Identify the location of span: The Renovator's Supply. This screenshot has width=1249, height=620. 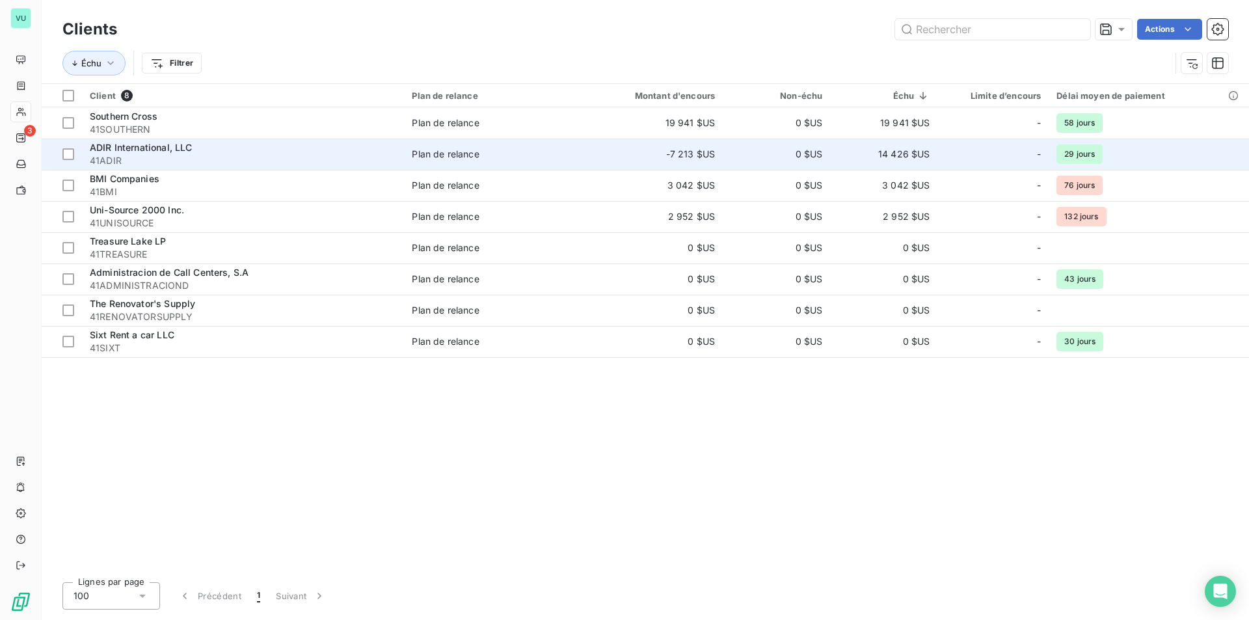
(143, 303).